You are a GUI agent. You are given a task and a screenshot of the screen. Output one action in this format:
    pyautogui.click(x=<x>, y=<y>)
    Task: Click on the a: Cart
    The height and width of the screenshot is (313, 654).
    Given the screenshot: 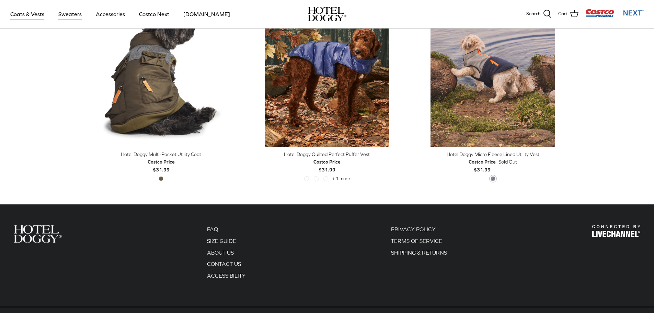 What is the action you would take?
    pyautogui.click(x=568, y=14)
    